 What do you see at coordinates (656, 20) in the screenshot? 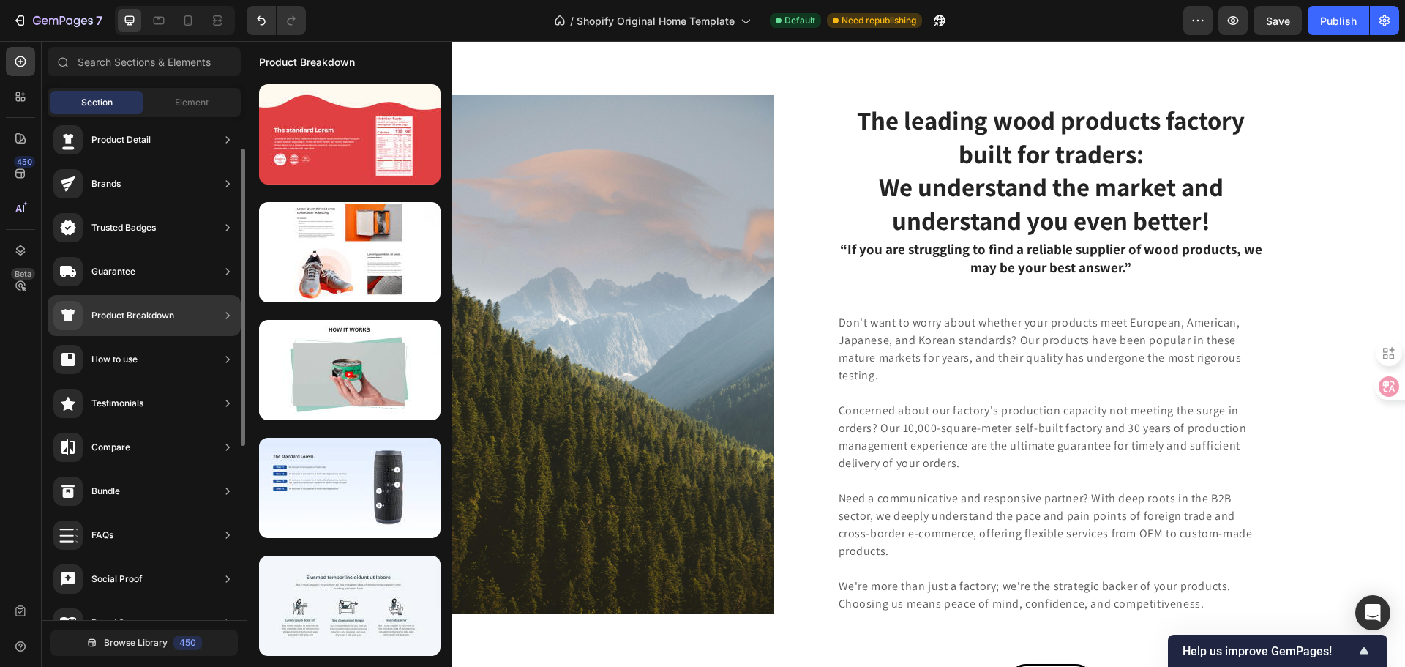
I see `span: Shopify Original Home Template` at bounding box center [656, 20].